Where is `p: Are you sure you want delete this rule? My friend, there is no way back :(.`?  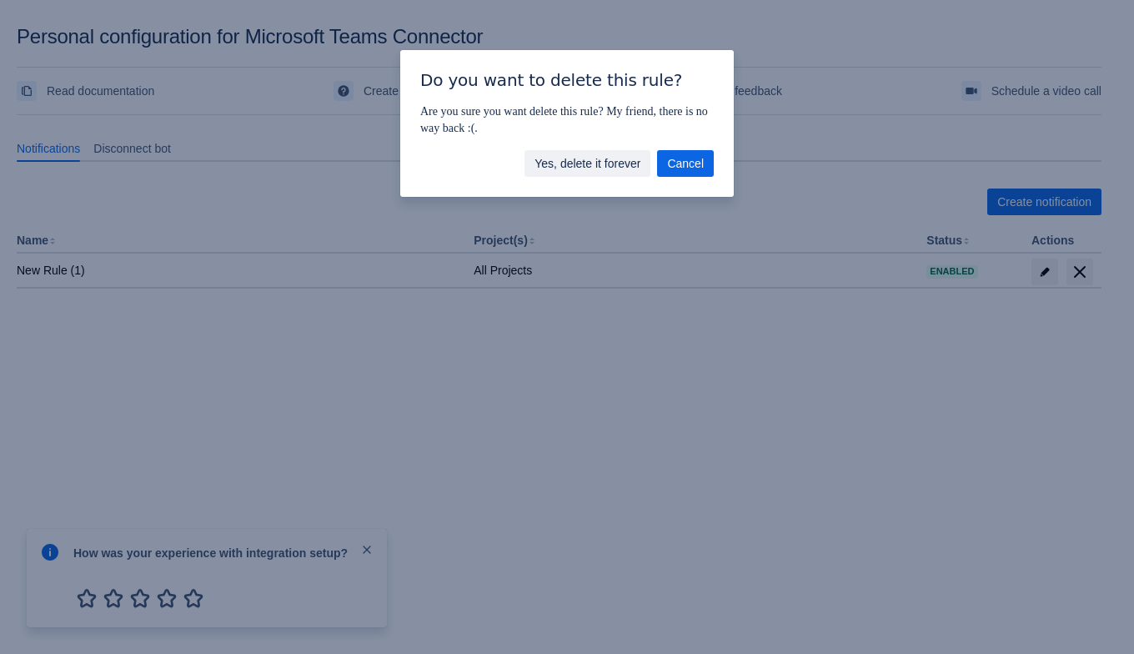 p: Are you sure you want delete this rule? My friend, there is no way back :(. is located at coordinates (567, 120).